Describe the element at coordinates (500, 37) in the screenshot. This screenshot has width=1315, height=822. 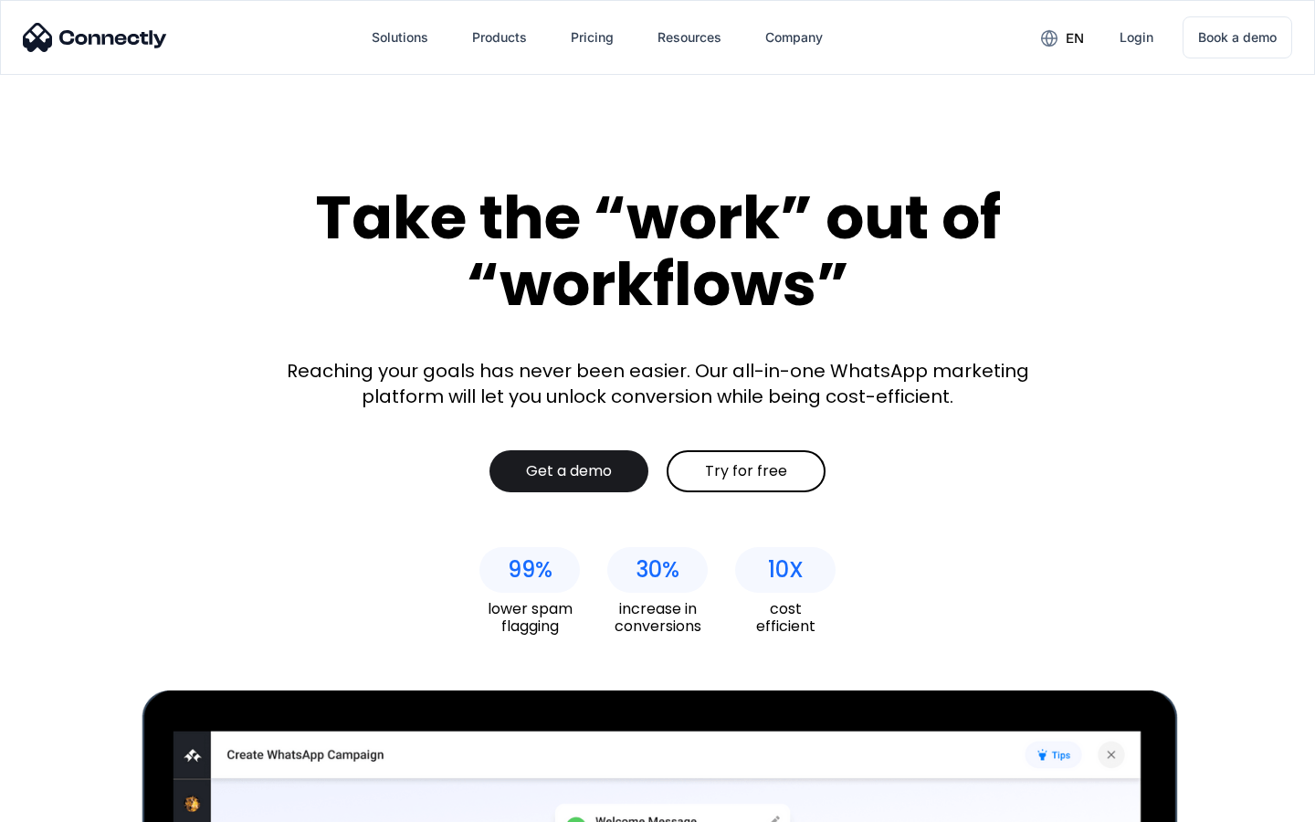
I see `div: Products` at that location.